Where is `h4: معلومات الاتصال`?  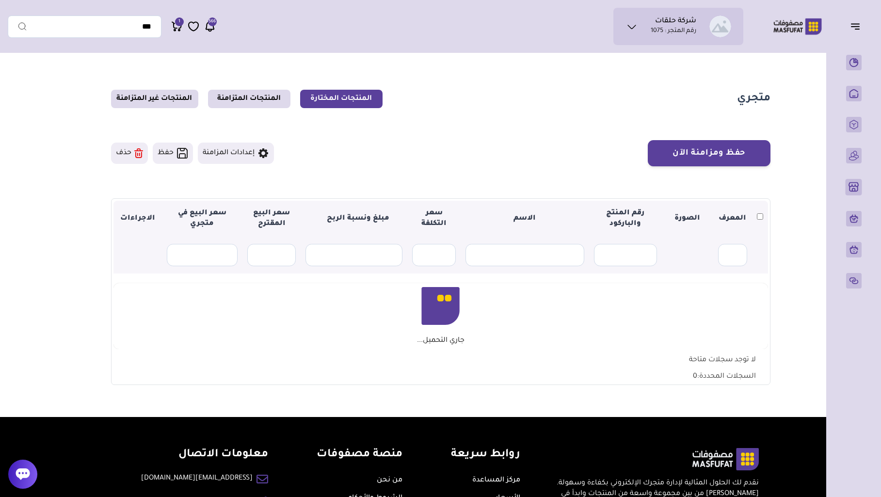
h4: معلومات الاتصال is located at coordinates (205, 455).